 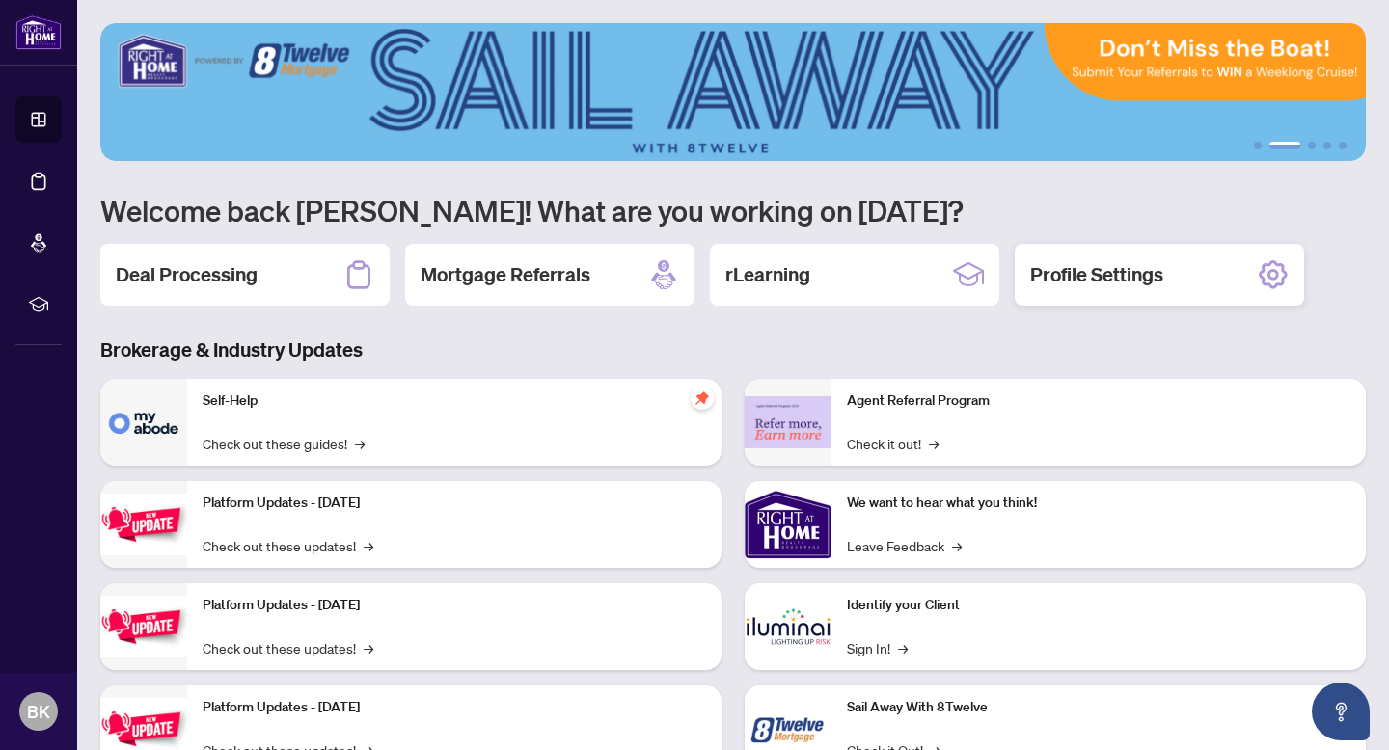 I want to click on button: 4, so click(x=1327, y=146).